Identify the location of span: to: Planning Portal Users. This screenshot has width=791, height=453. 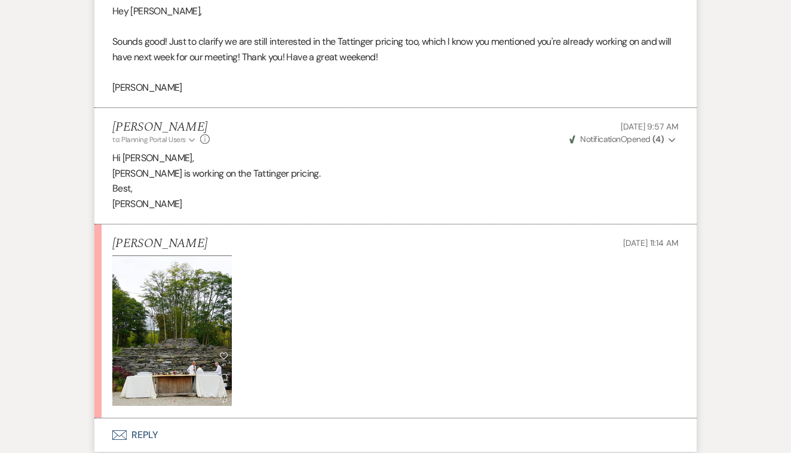
(149, 140).